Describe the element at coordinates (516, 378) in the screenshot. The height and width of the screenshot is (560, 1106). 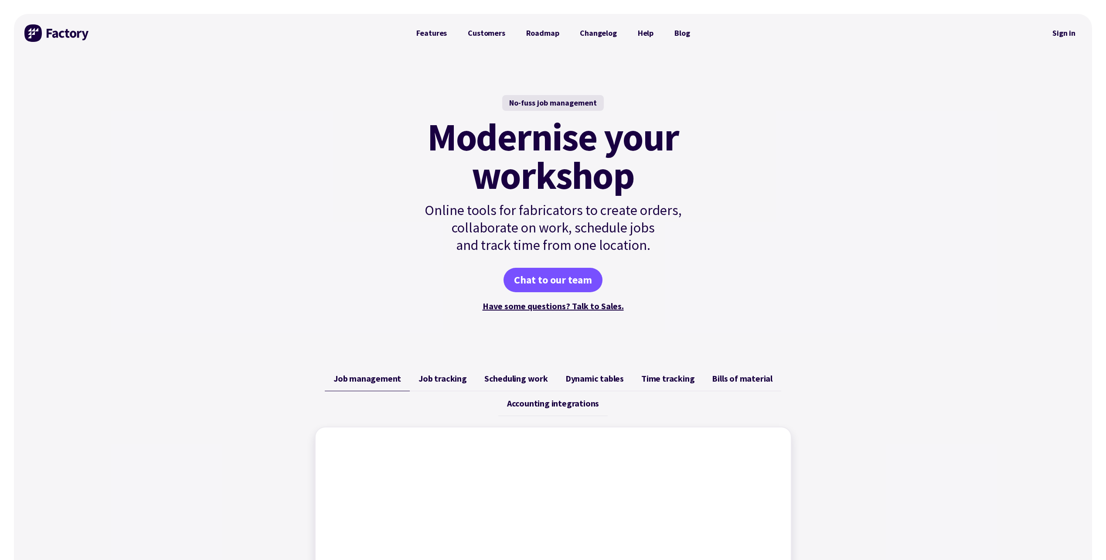
I see `span: Scheduling work` at that location.